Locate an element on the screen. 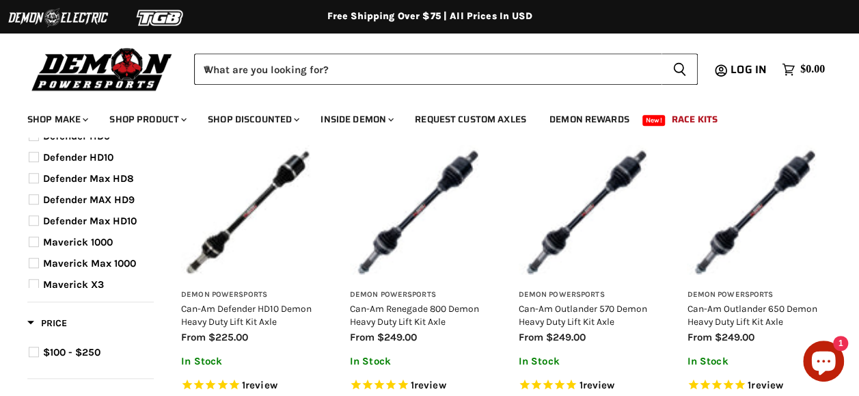  span: $100 - $250 is located at coordinates (72, 352).